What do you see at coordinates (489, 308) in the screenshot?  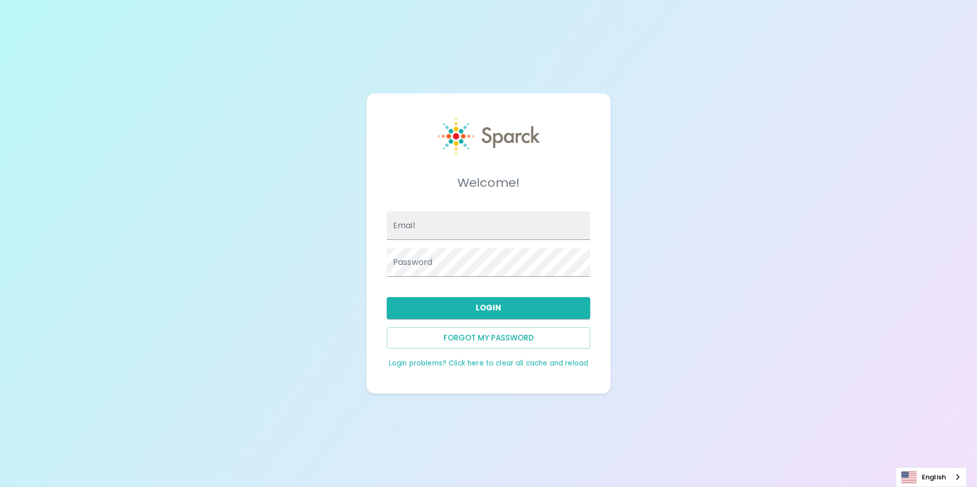 I see `button: Login` at bounding box center [489, 308].